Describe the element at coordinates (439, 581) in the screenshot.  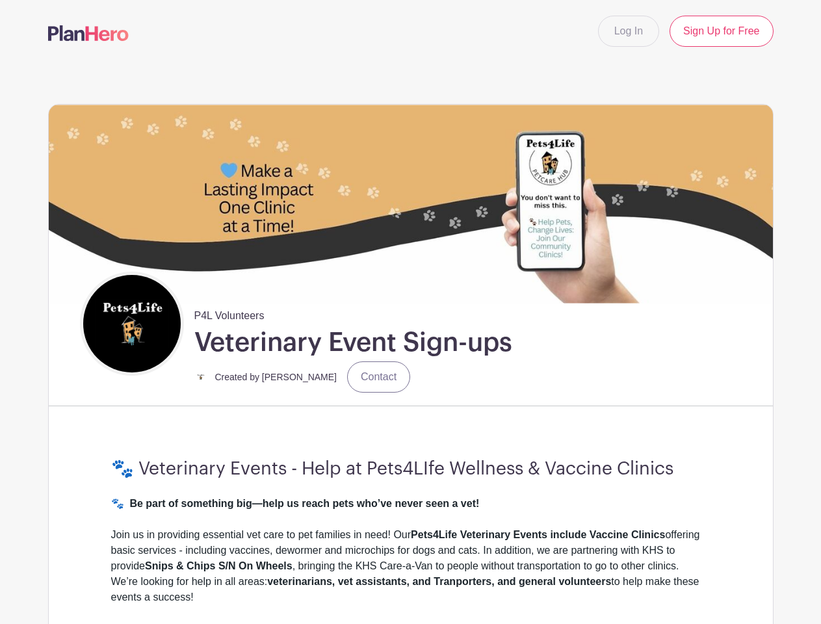
I see `strong: veterinarians, vet assistants, and Tranporters, and general volunteers` at that location.